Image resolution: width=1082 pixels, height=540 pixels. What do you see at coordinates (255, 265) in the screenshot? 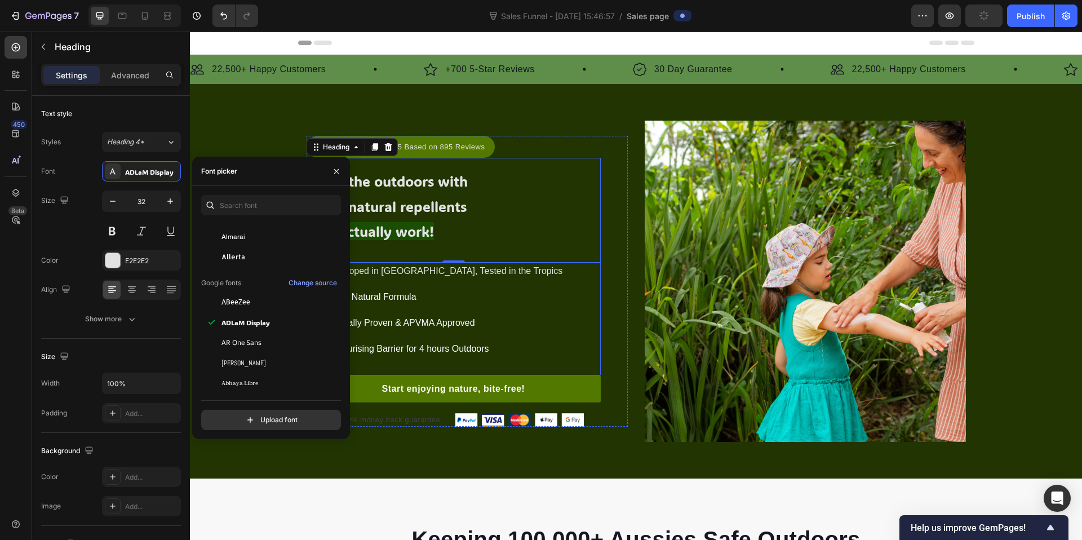
I see `p: 100% Natural Formula` at bounding box center [255, 265].